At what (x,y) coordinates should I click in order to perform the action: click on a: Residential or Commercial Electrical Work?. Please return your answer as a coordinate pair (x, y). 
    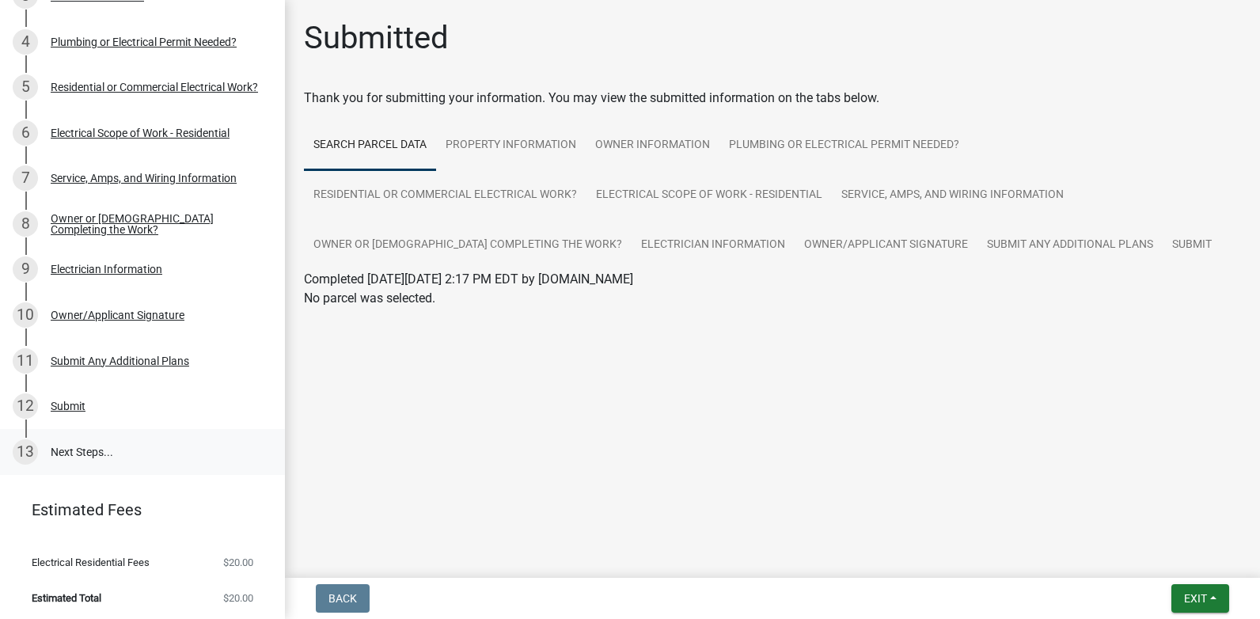
    Looking at the image, I should click on (445, 195).